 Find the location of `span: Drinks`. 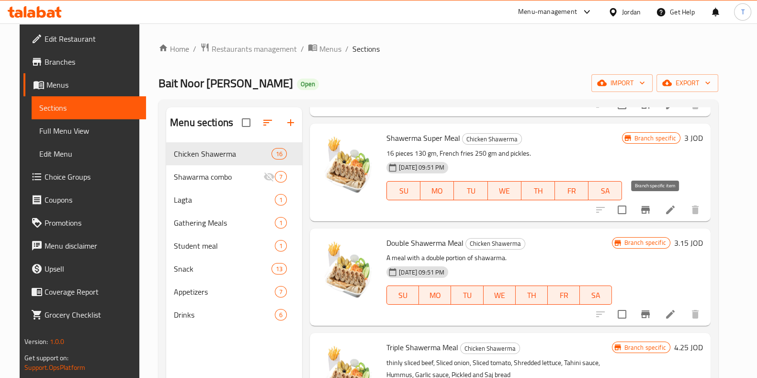

span: Drinks is located at coordinates (224, 315).